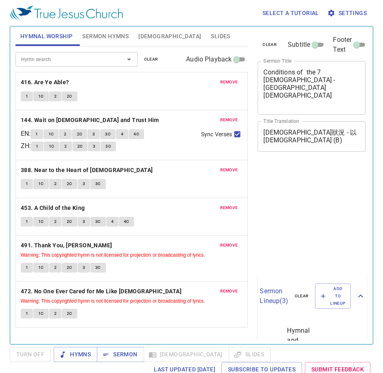 The image size is (383, 373). I want to click on p: Sermon Lineup ( 3 ), so click(273, 296).